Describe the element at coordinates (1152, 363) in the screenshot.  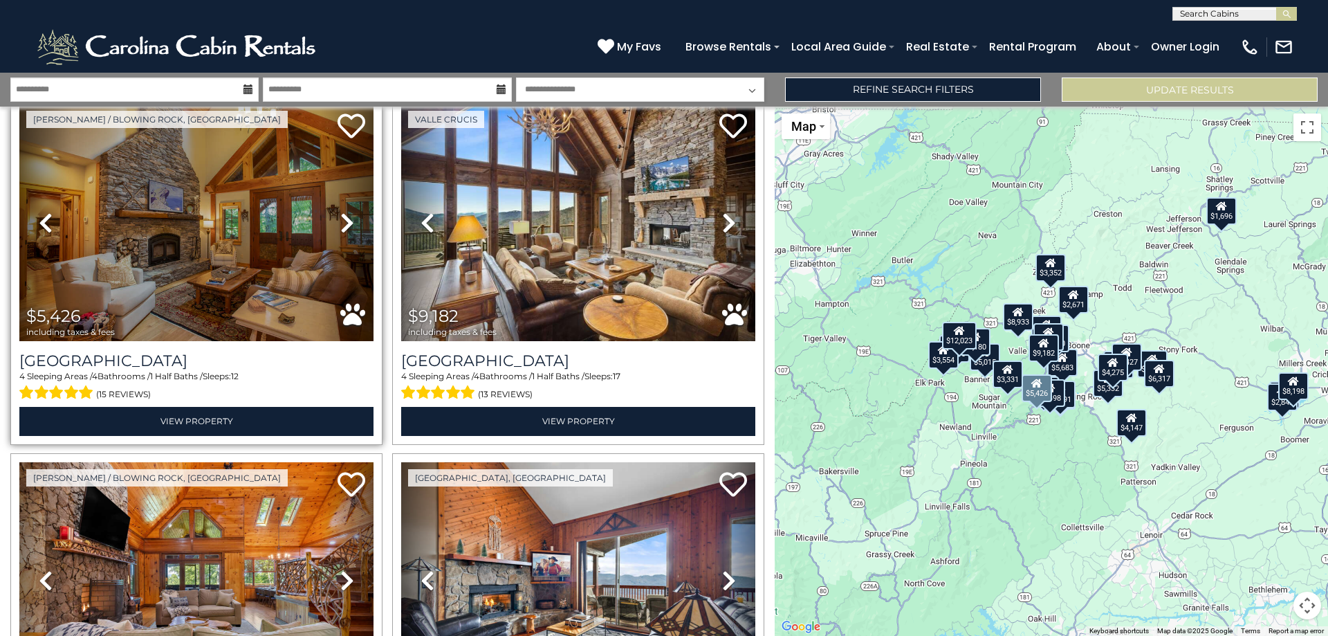
I see `div: $7,453` at that location.